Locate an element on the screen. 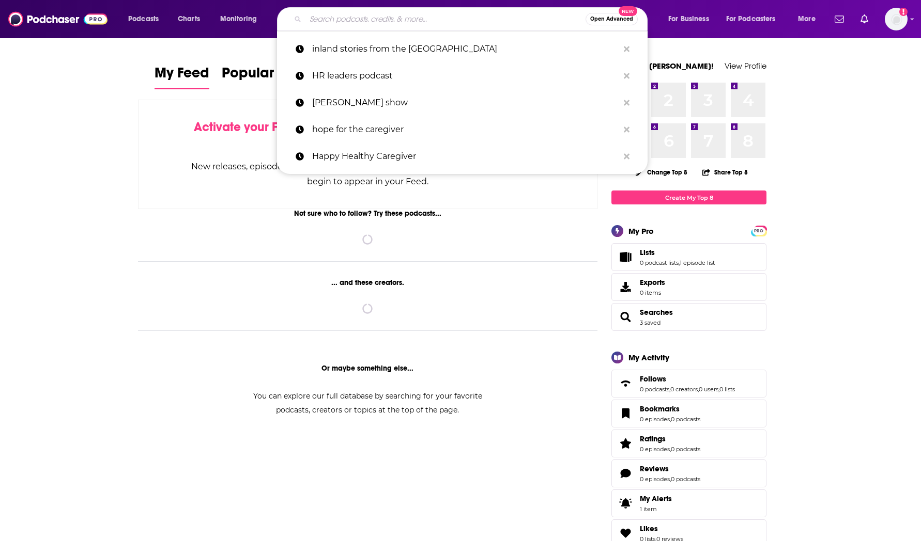 This screenshot has height=541, width=921. a: 0 lists is located at coordinates (727, 390).